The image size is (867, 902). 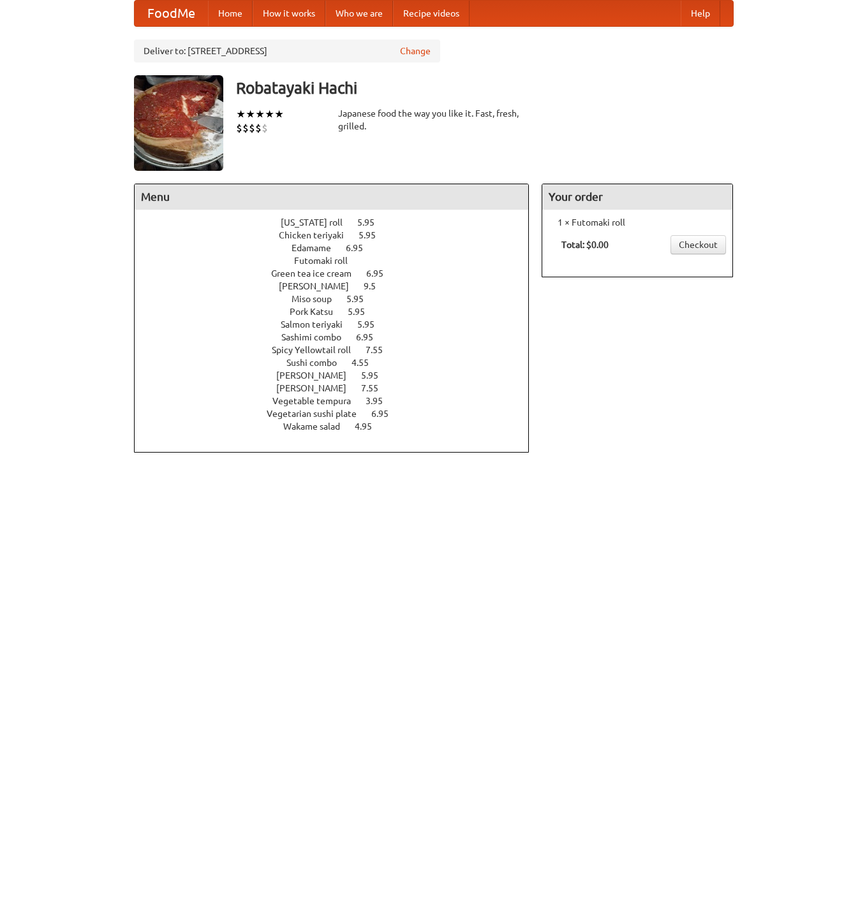 I want to click on span: Vegetarian sushi plate, so click(x=318, y=414).